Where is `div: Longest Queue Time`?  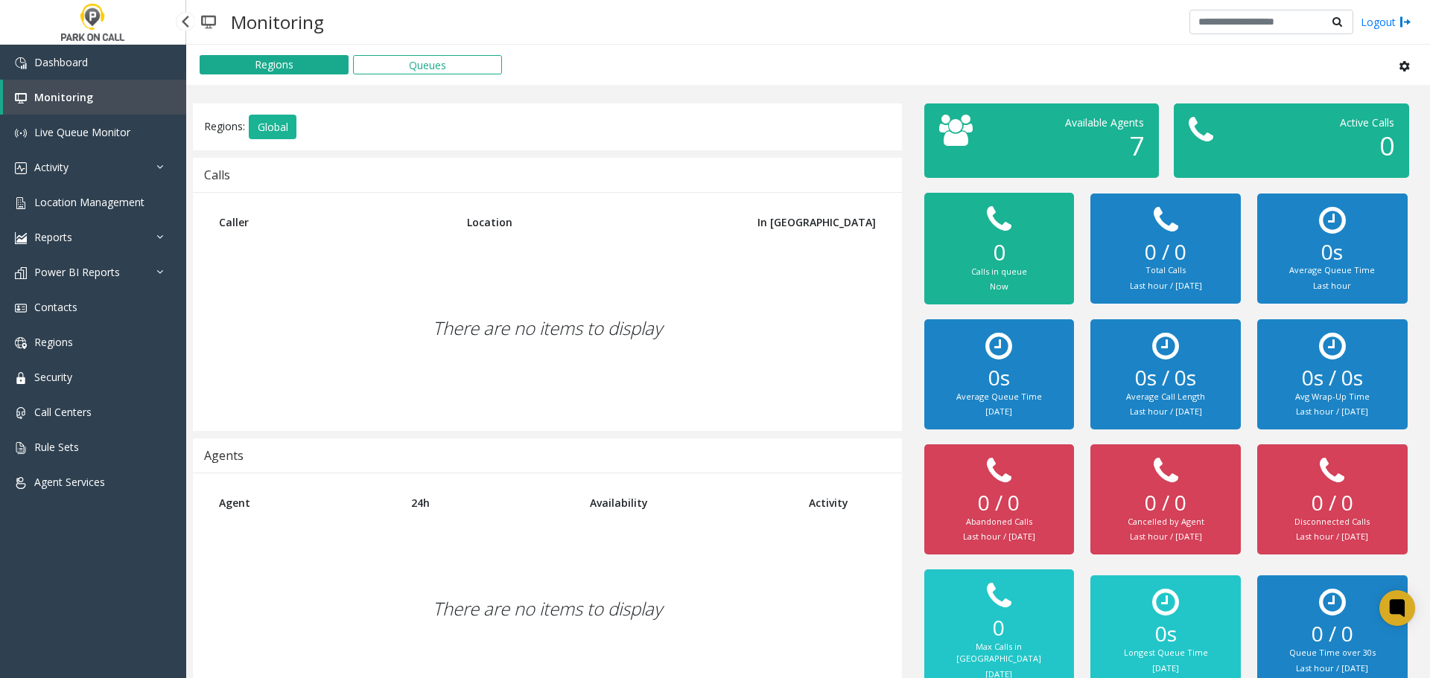
div: Longest Queue Time is located at coordinates (1165, 653).